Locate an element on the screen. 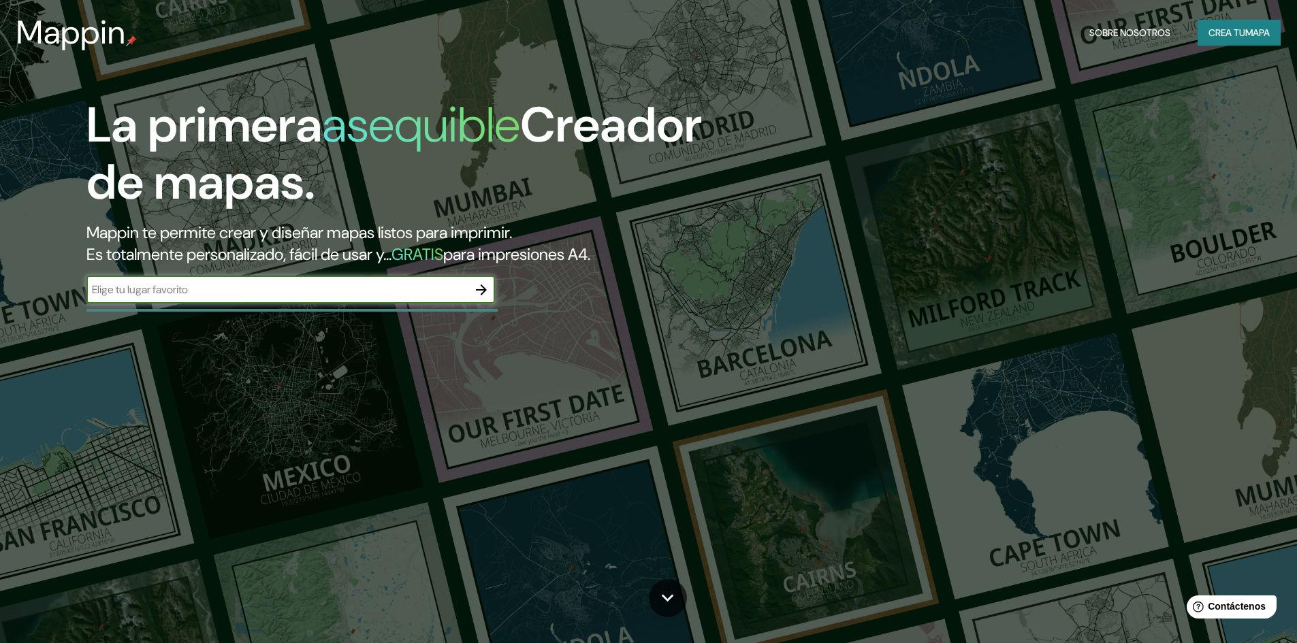 This screenshot has width=1297, height=643. font: La primera is located at coordinates (204, 125).